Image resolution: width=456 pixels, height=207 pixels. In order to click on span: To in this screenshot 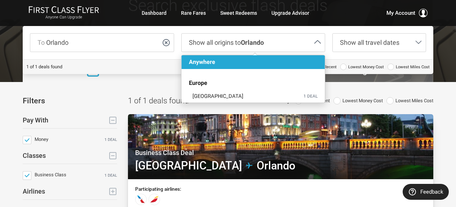, I will do `click(41, 42)`.